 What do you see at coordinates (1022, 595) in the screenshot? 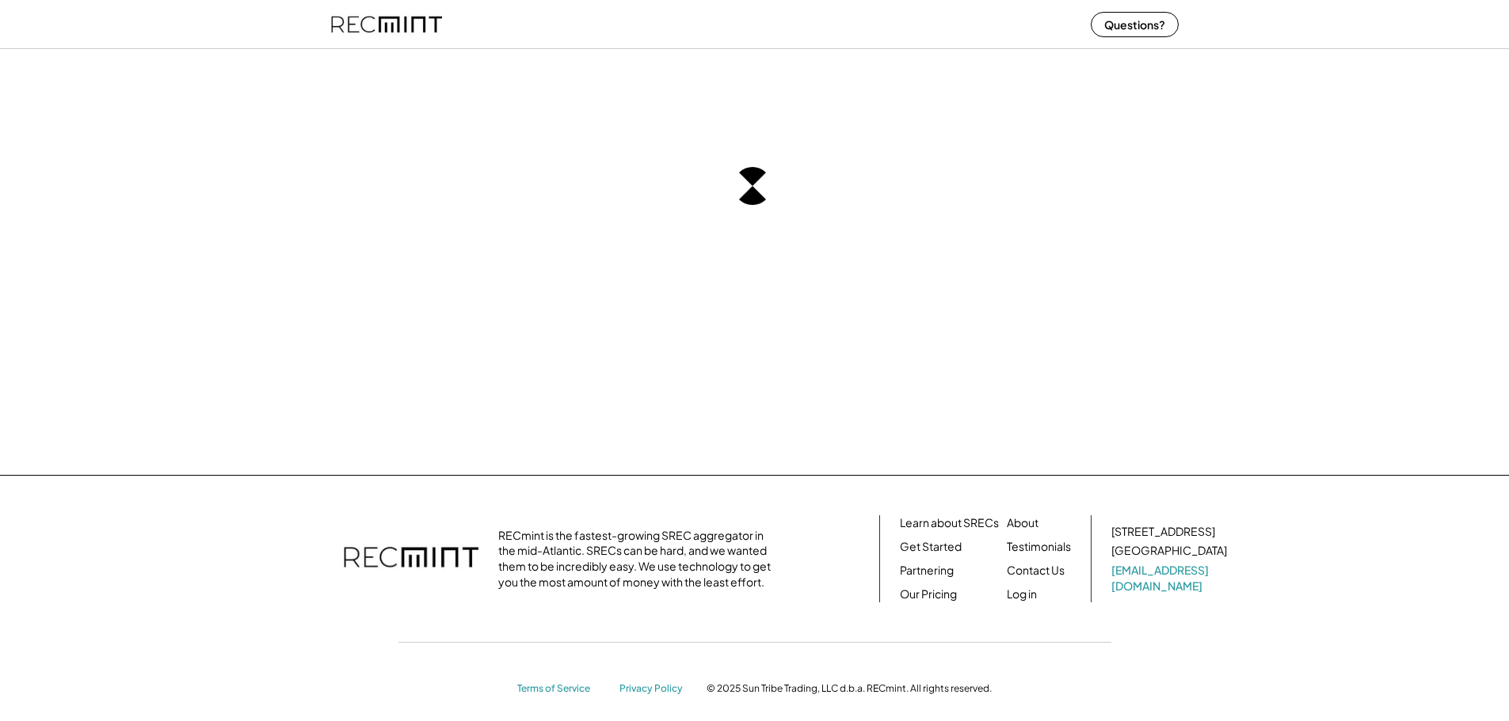
I see `a: Log in` at bounding box center [1022, 595].